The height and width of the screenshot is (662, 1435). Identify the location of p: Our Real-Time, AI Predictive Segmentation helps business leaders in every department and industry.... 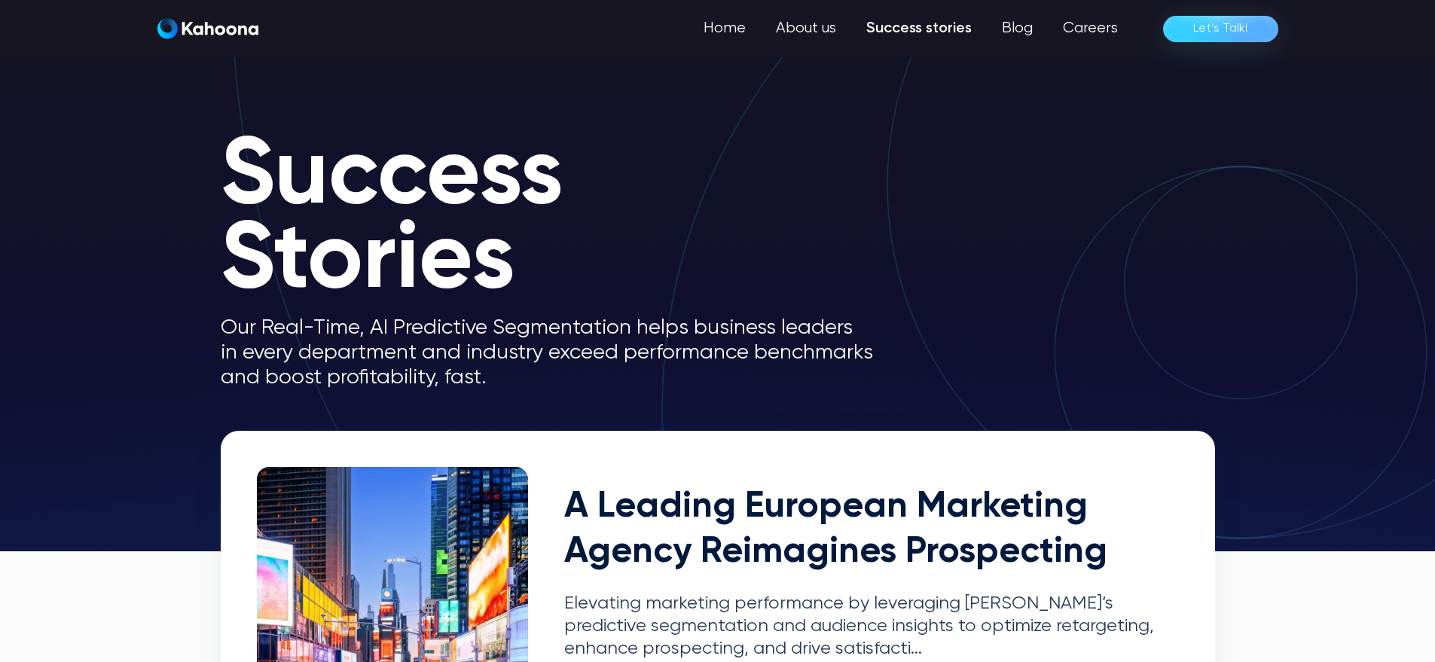
(560, 353).